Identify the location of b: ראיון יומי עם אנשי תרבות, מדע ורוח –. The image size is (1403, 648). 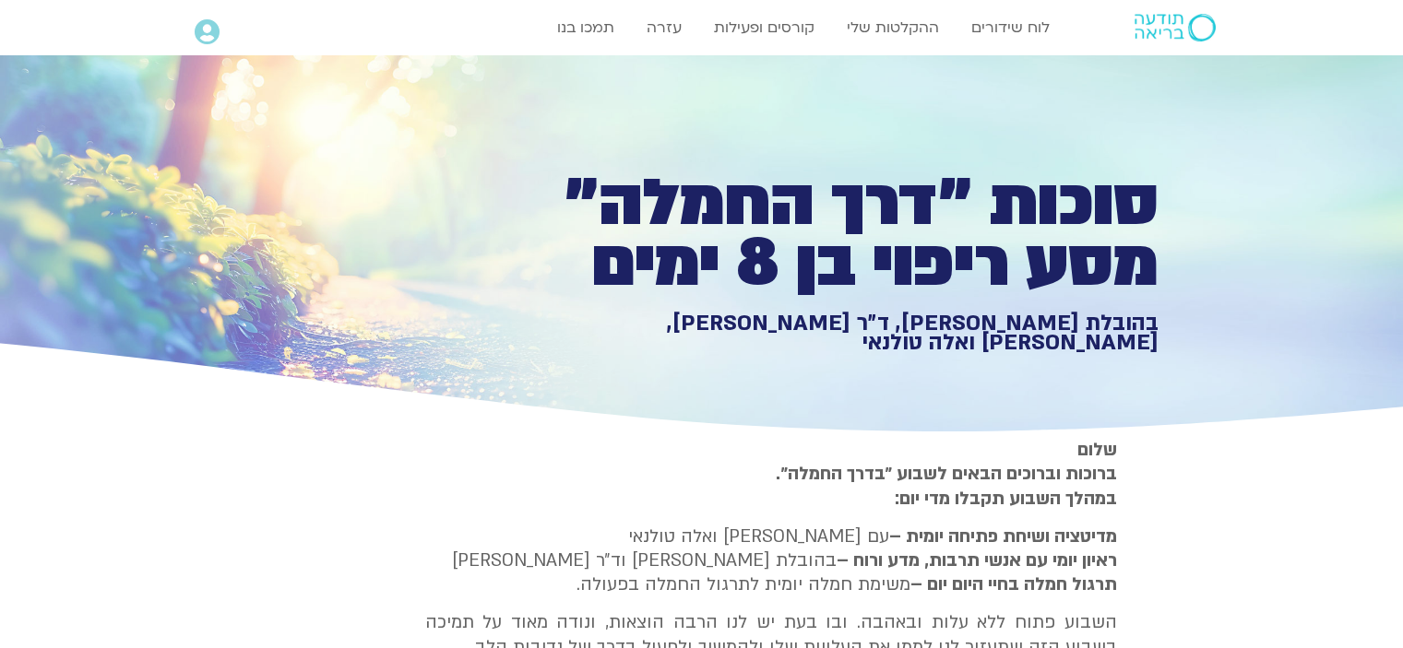
(977, 561).